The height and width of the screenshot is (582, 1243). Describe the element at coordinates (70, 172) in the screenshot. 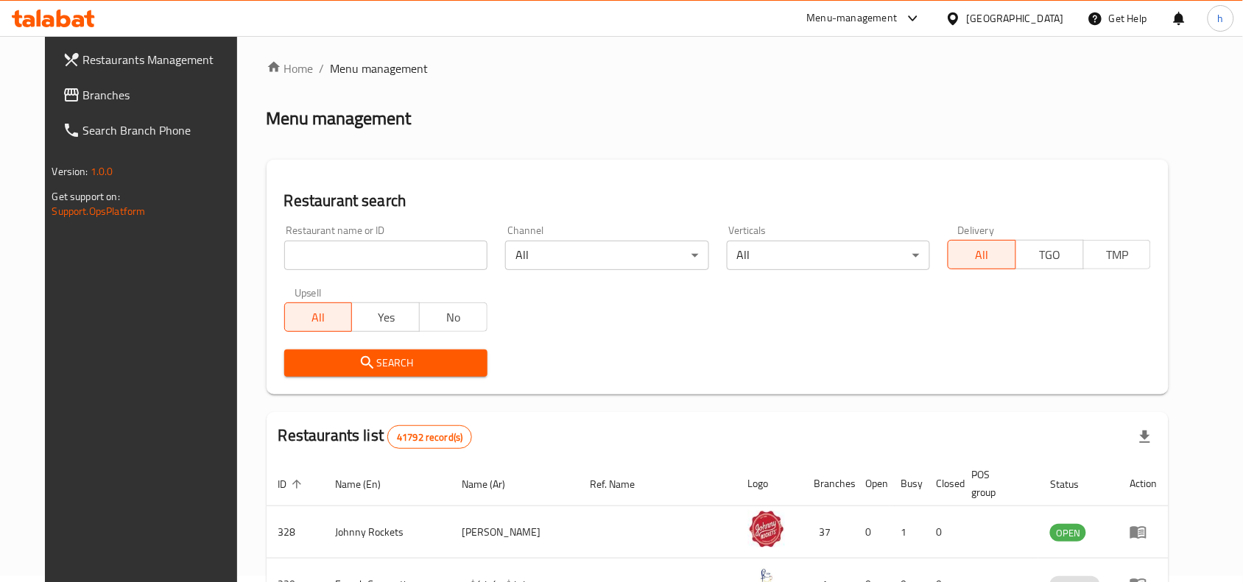

I see `span: Version:` at that location.